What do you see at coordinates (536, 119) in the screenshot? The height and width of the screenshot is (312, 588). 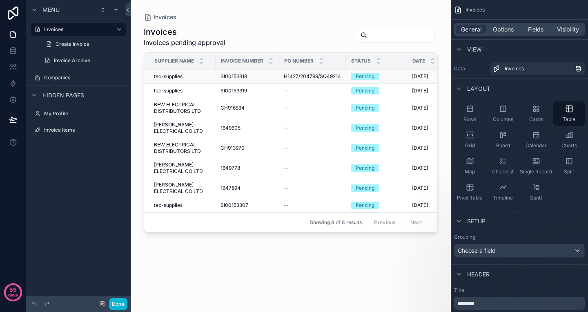 I see `span: Cards` at bounding box center [536, 119].